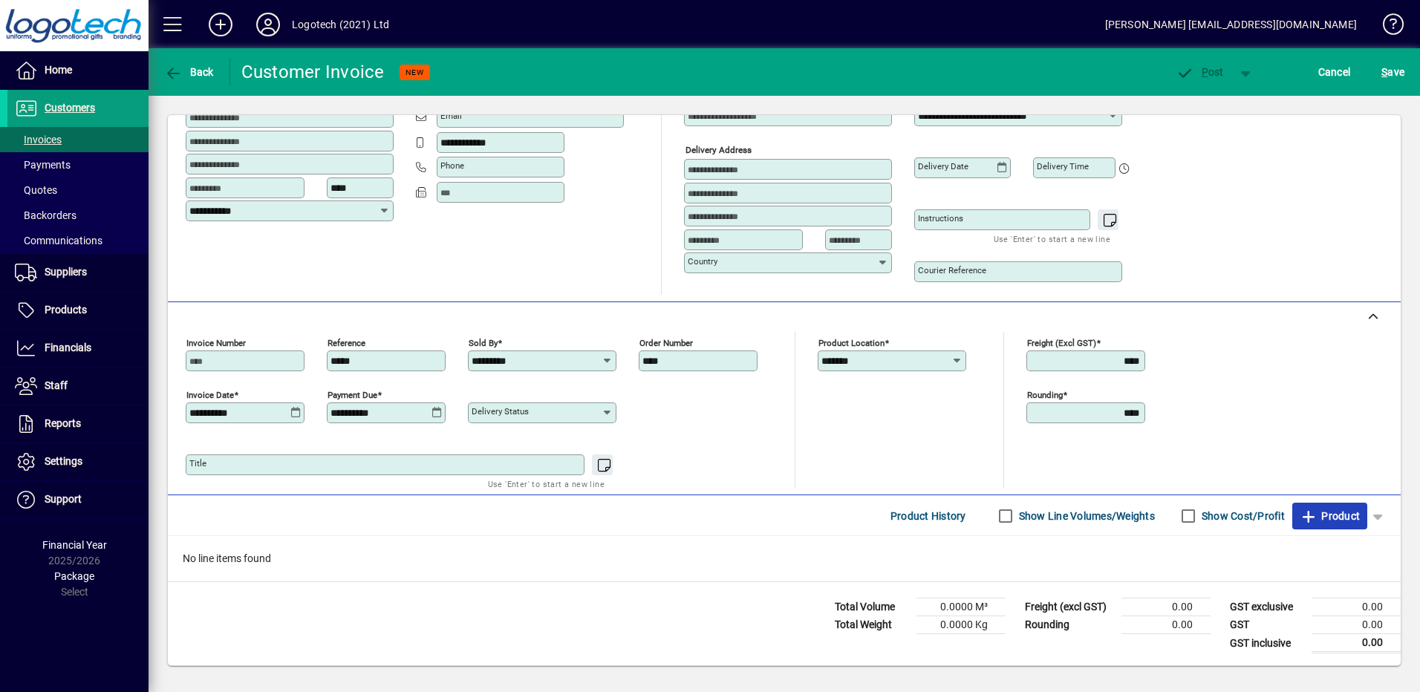 This screenshot has width=1420, height=692. I want to click on a: Quotes, so click(78, 190).